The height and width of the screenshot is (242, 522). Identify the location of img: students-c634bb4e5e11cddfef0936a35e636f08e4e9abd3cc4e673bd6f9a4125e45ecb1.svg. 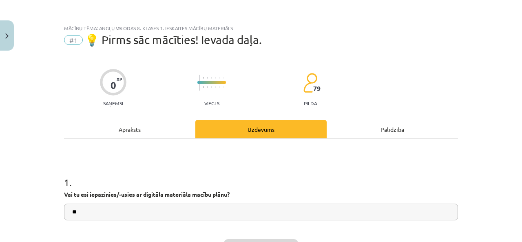
(310, 83).